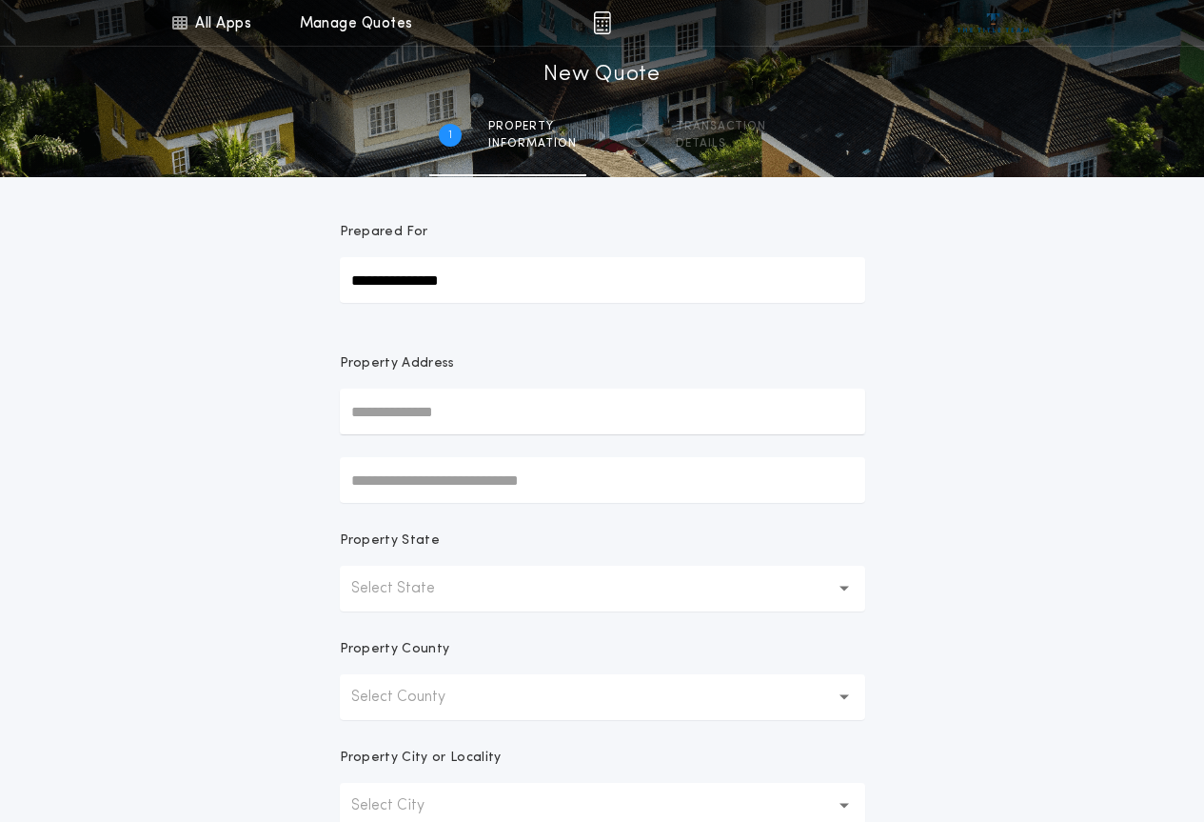  Describe the element at coordinates (389, 541) in the screenshot. I see `p: Property State` at that location.